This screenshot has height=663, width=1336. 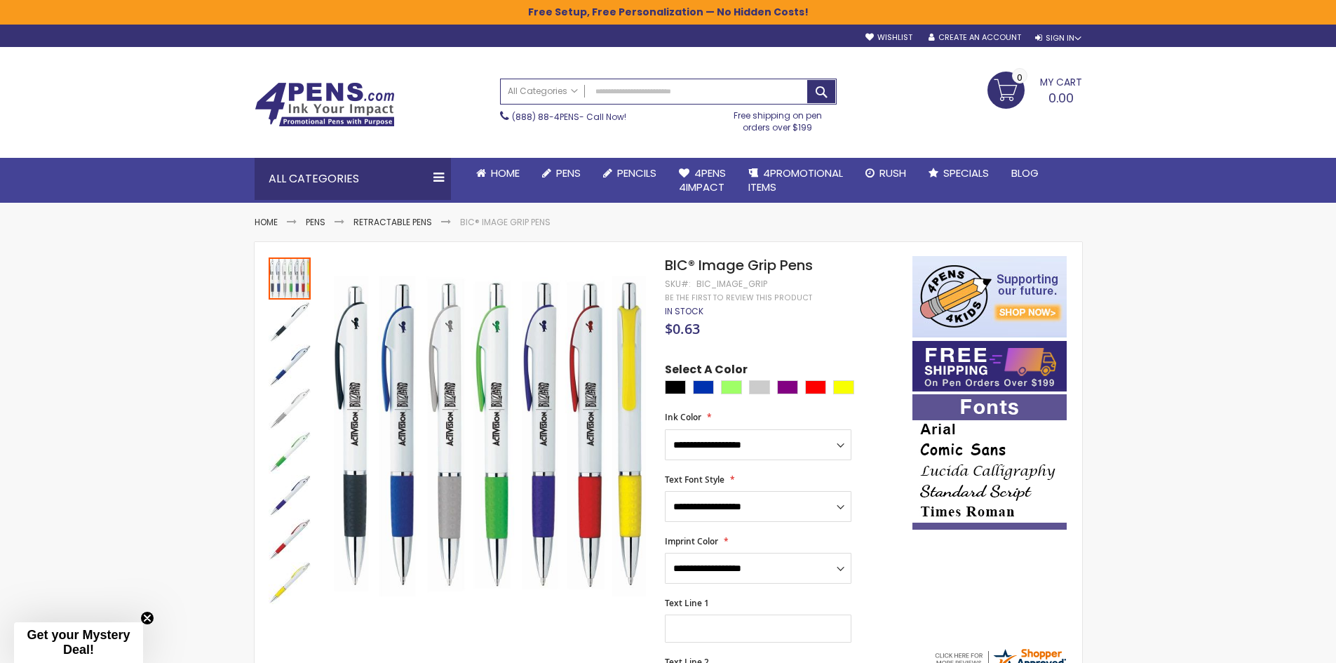 I want to click on span: Get your Mystery Deal!, so click(x=78, y=641).